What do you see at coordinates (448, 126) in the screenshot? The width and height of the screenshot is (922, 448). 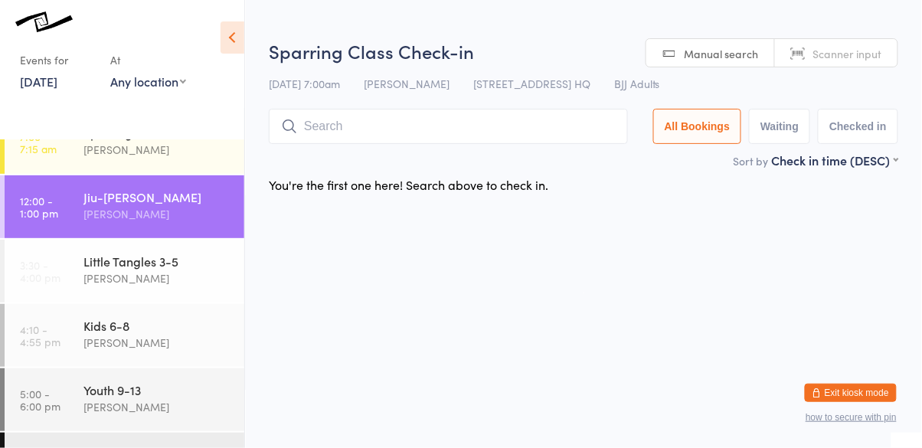 I see `input: Search` at bounding box center [448, 126].